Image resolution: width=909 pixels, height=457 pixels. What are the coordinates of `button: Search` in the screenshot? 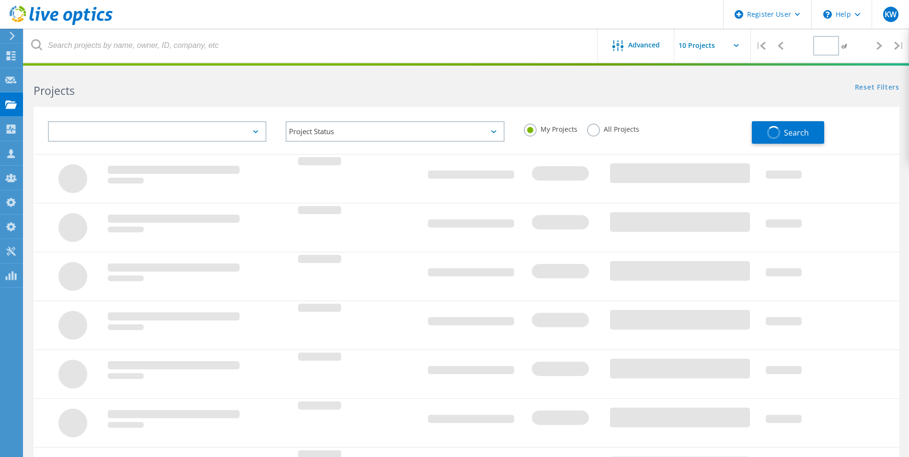 It's located at (788, 132).